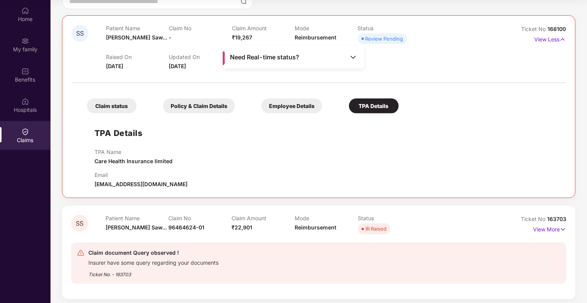  I want to click on span: ₹19,267, so click(242, 37).